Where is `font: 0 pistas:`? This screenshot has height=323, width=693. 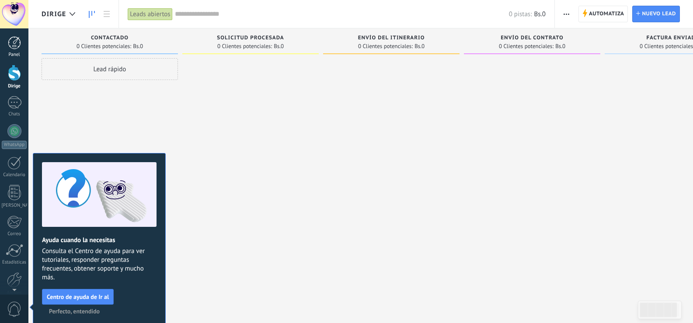
font: 0 pistas: is located at coordinates (521, 14).